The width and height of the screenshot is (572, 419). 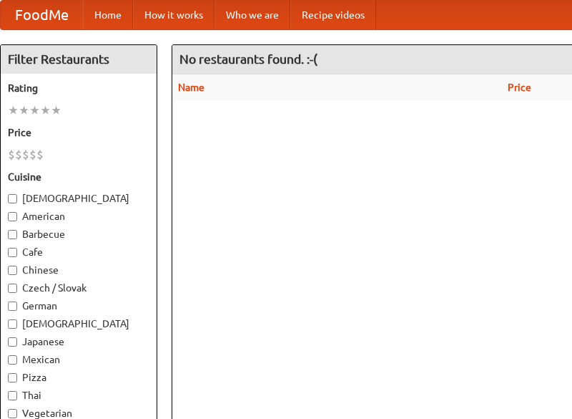 What do you see at coordinates (79, 216) in the screenshot?
I see `label: American` at bounding box center [79, 216].